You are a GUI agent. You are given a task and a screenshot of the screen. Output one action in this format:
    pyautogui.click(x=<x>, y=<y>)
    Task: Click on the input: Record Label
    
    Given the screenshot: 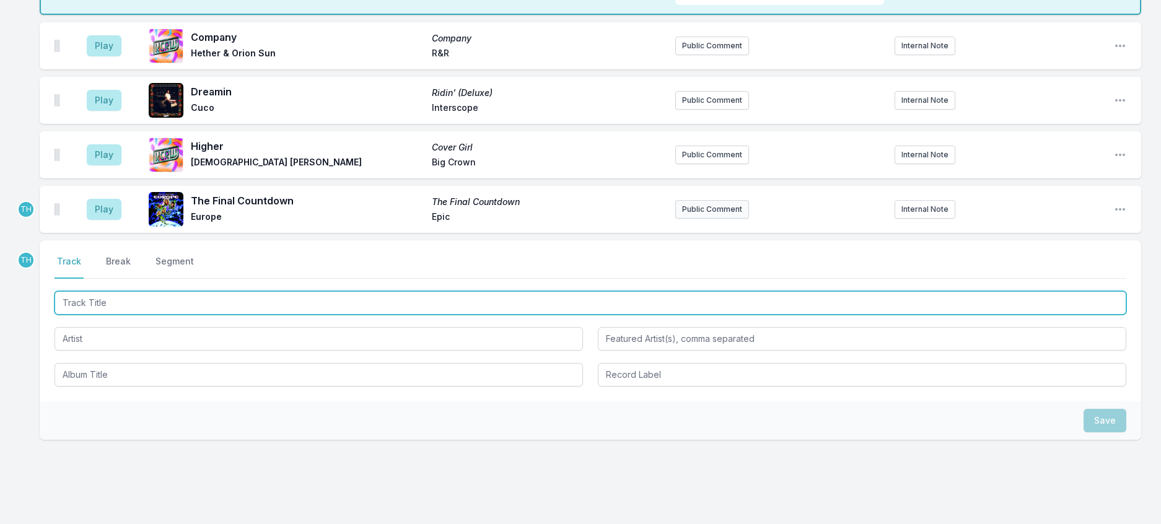 What is the action you would take?
    pyautogui.click(x=862, y=375)
    